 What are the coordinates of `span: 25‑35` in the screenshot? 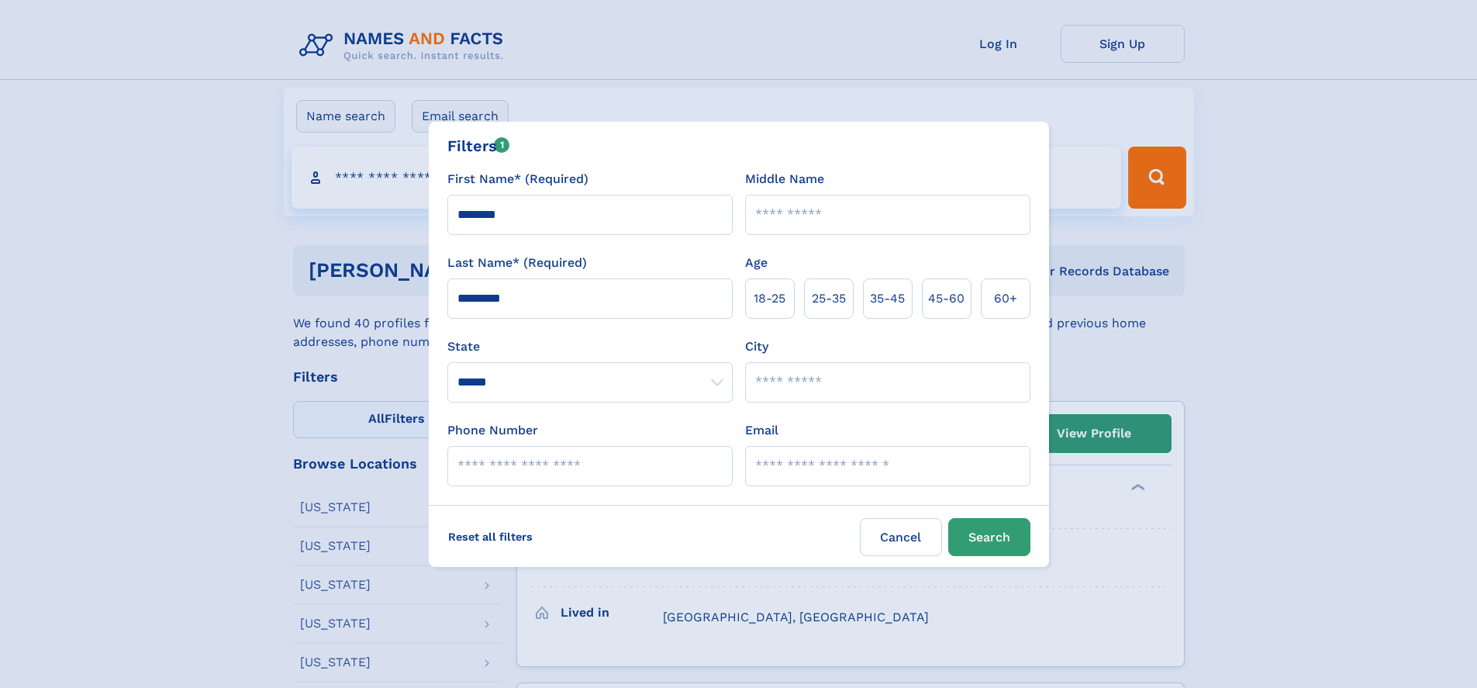 It's located at (829, 299).